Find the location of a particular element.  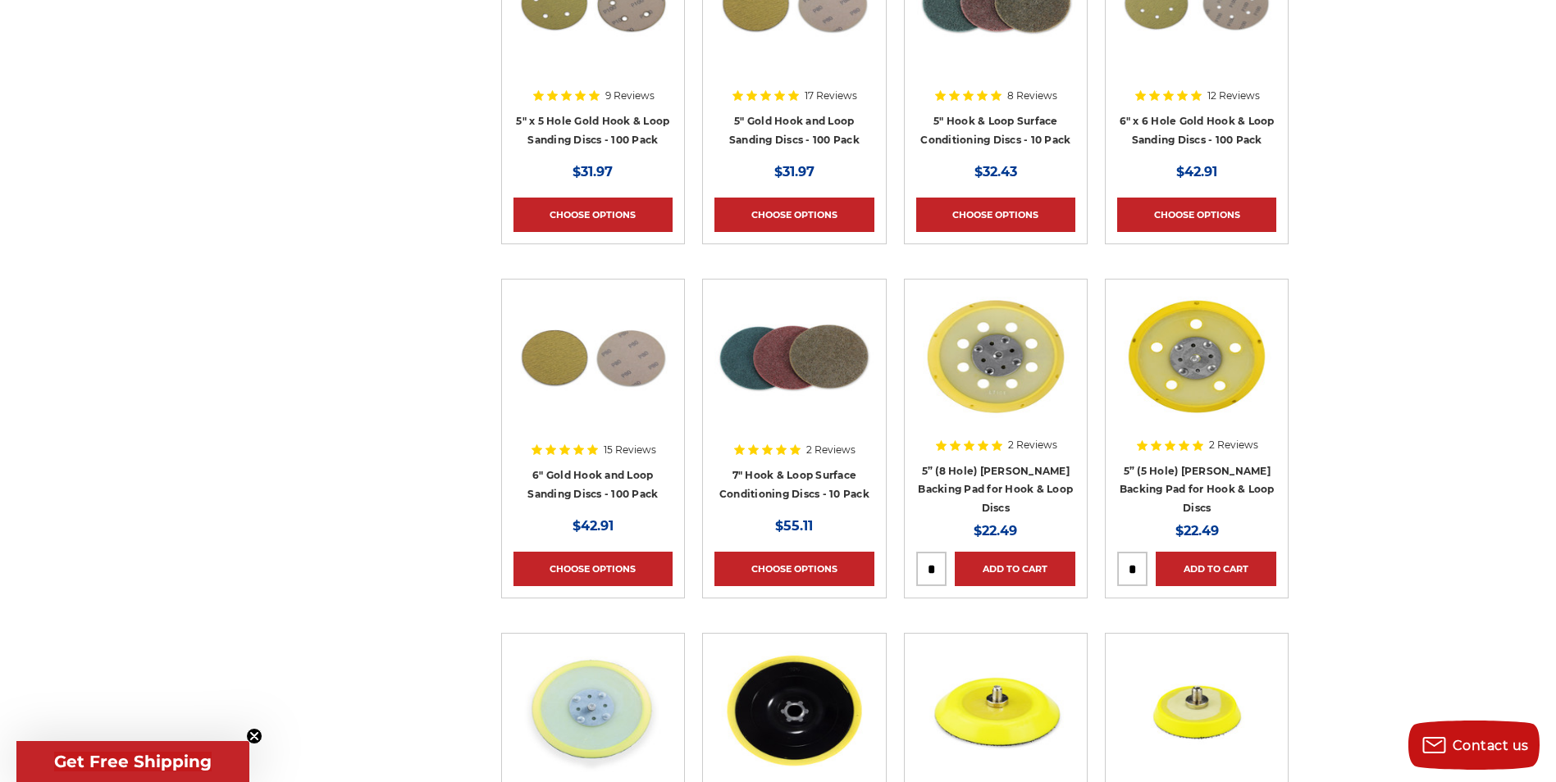

img: 5” DA Orbital Sander Backing Pad for Hook and Loop Discs is located at coordinates (593, 711).